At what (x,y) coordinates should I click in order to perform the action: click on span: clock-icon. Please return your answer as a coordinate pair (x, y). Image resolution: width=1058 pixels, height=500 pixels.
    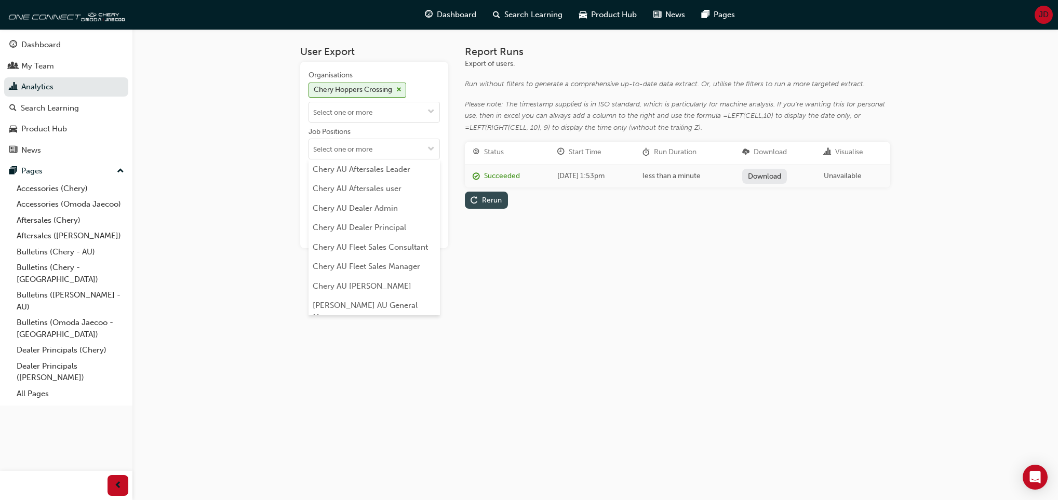
    Looking at the image, I should click on (561, 152).